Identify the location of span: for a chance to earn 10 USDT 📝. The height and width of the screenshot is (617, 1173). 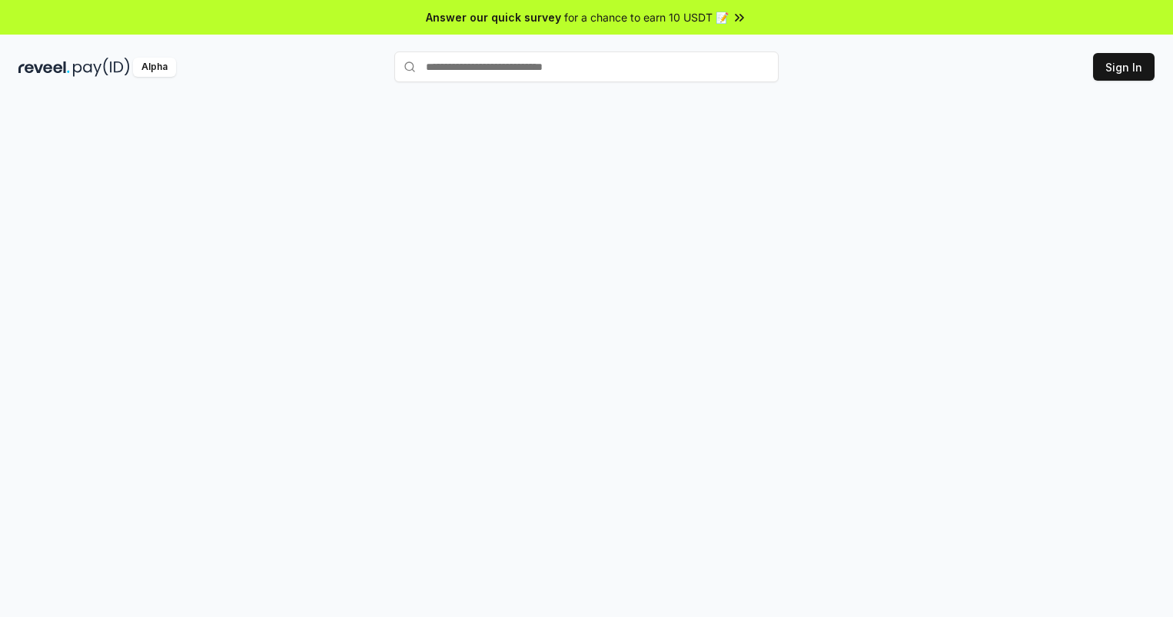
(646, 17).